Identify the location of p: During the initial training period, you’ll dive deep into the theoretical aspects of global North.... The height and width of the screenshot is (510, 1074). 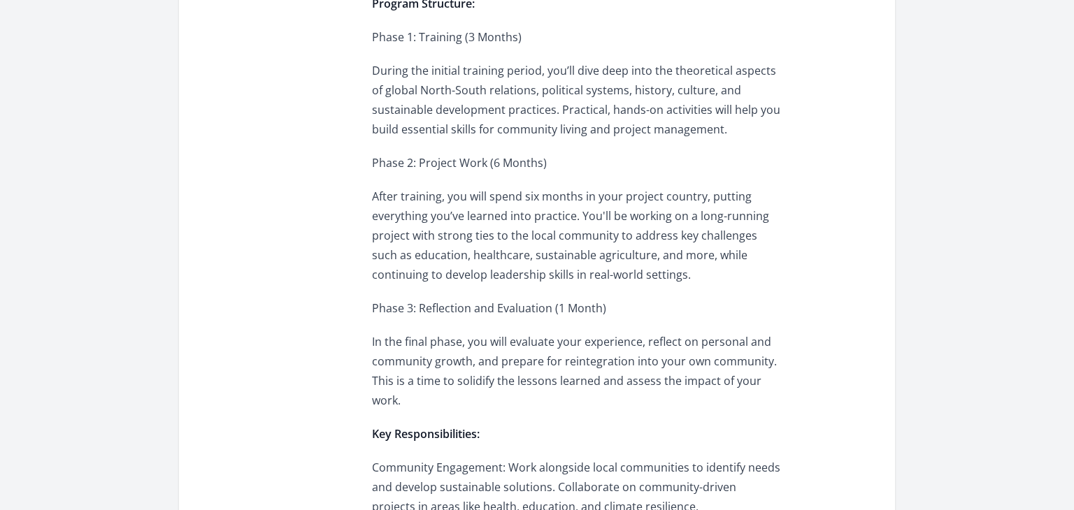
(576, 100).